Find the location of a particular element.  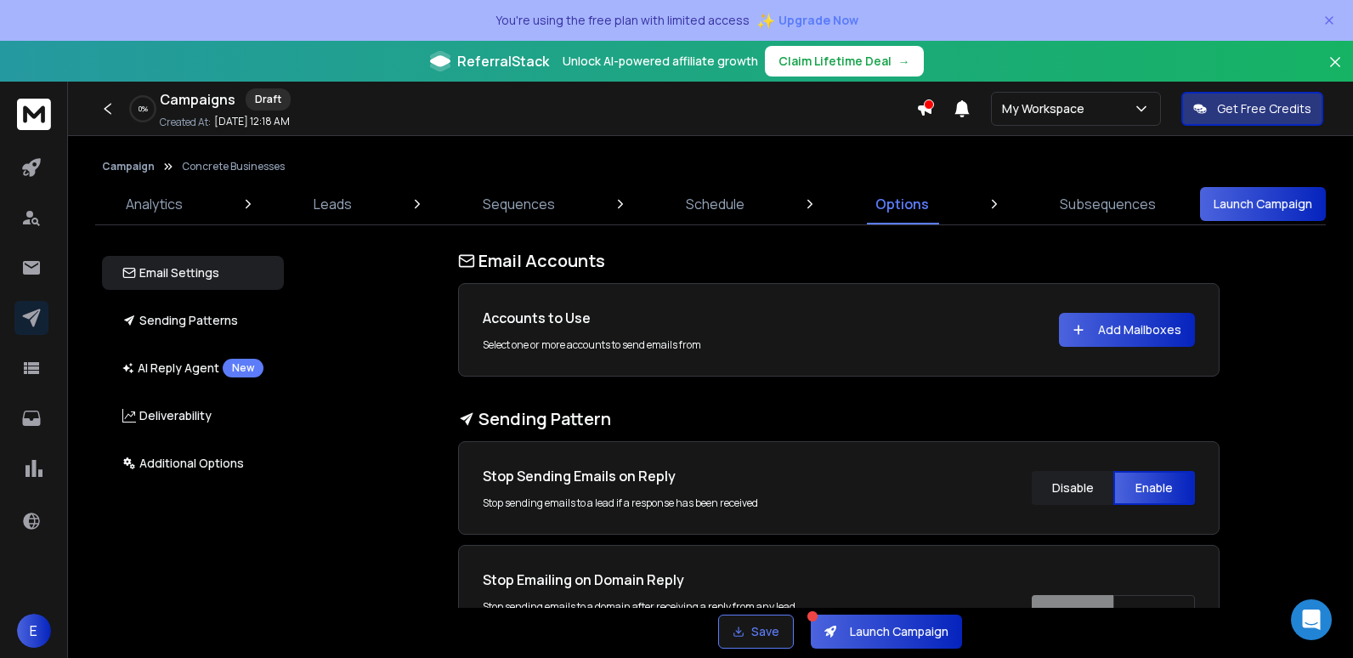

p: Leads is located at coordinates (332, 204).